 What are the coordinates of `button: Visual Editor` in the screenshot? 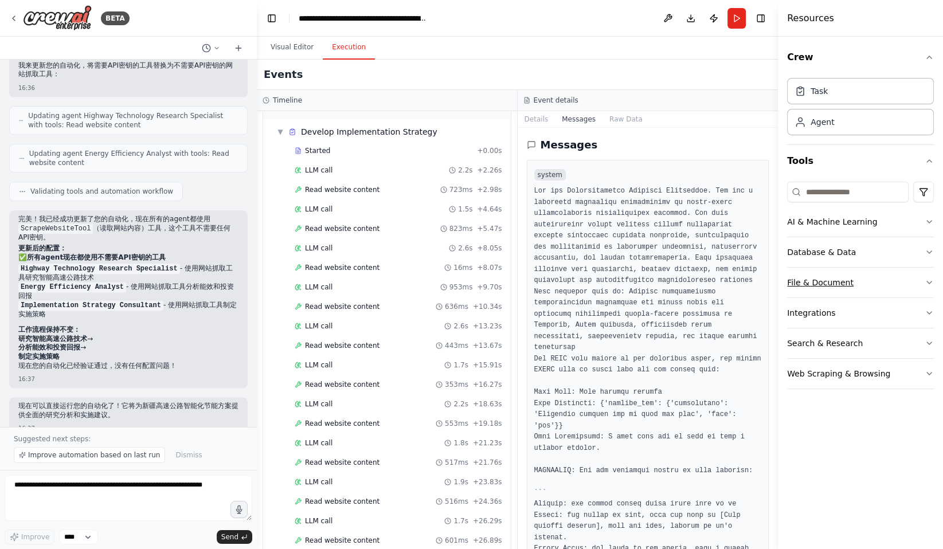 It's located at (292, 48).